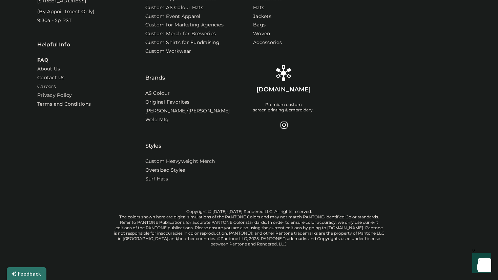 The width and height of the screenshot is (498, 280). Describe the element at coordinates (167, 102) in the screenshot. I see `a: Original Favorites` at that location.